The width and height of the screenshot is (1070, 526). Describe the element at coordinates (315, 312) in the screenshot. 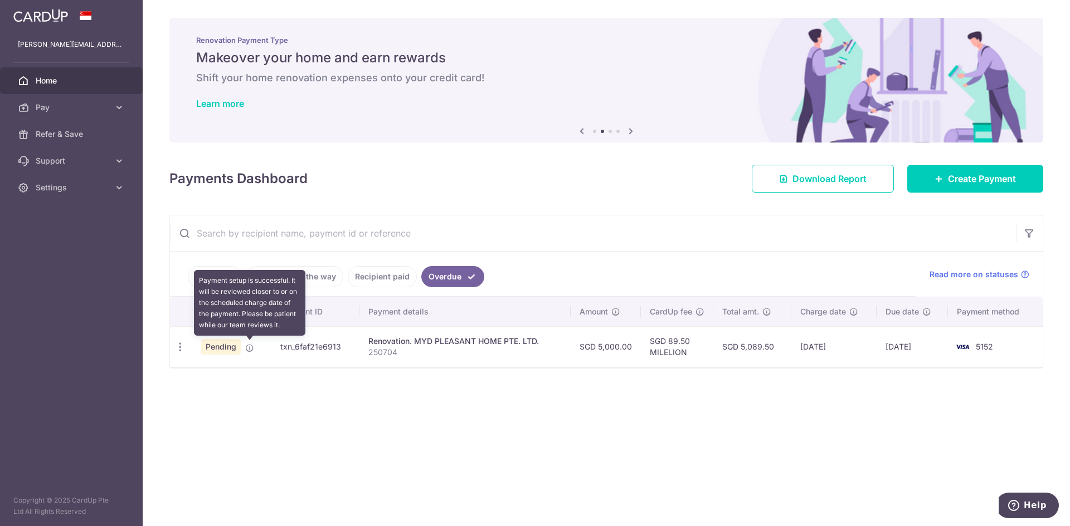

I see `th: Payment ID` at that location.